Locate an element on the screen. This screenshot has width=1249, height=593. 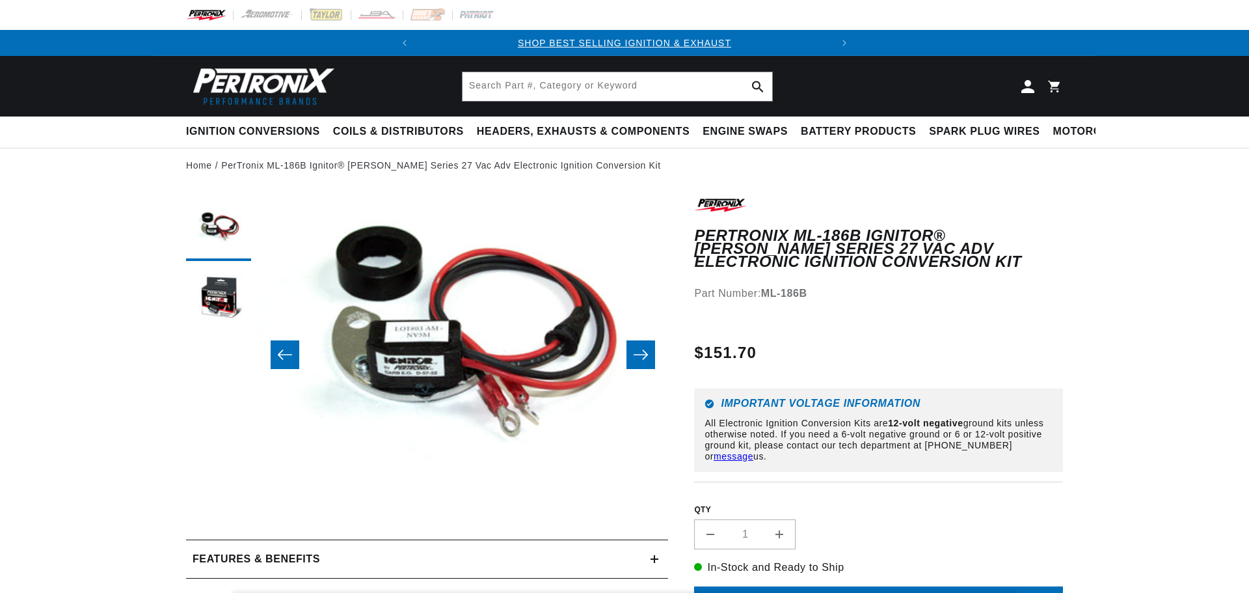
summary: Ignition Conversions is located at coordinates (256, 131).